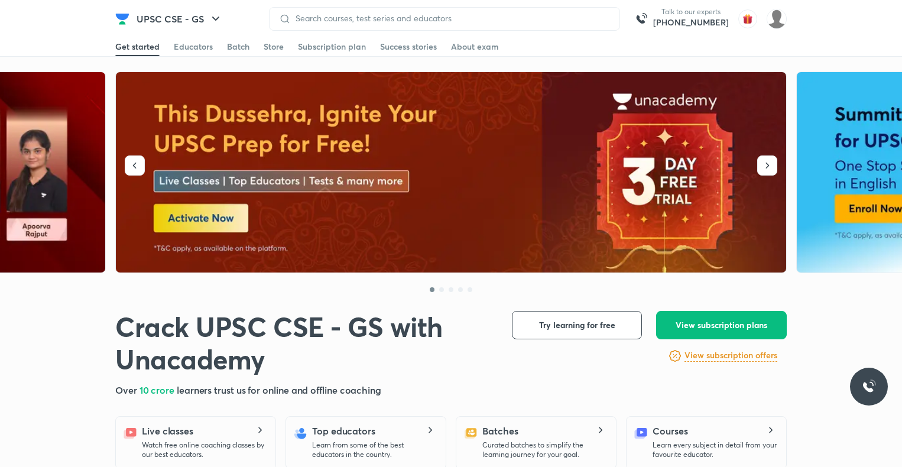 This screenshot has height=467, width=902. I want to click on span: View subscription plans, so click(721, 325).